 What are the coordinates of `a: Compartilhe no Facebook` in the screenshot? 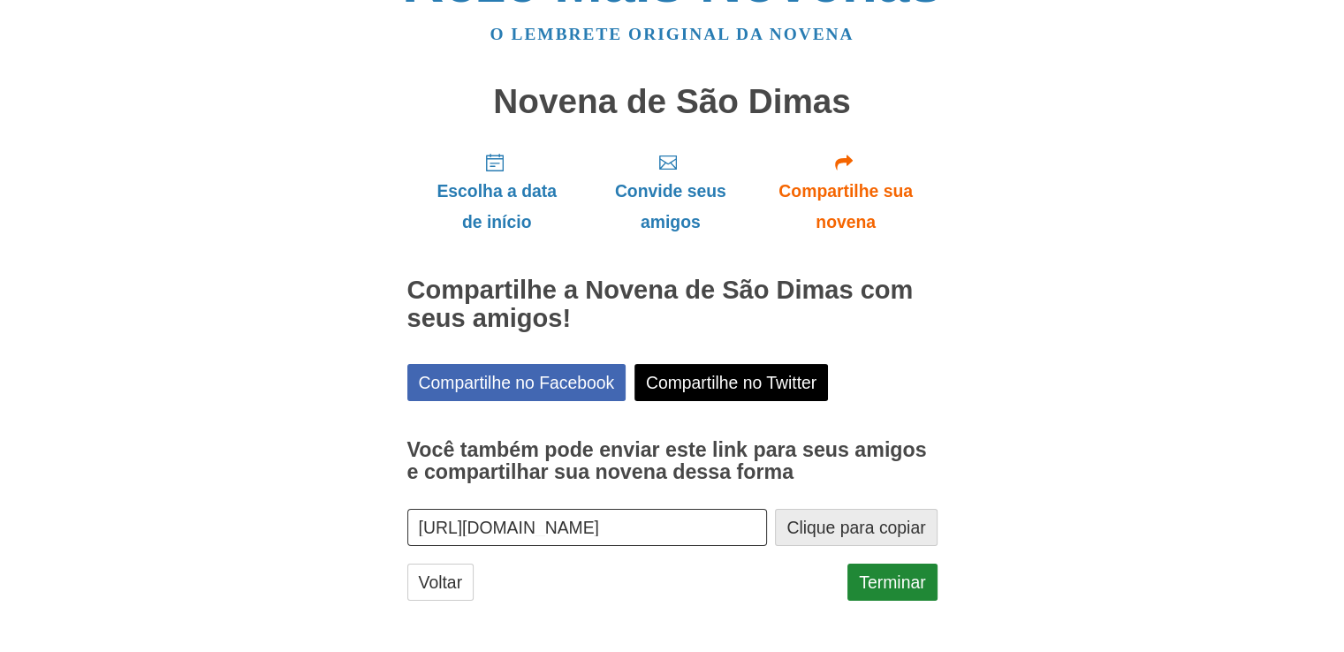 It's located at (517, 383).